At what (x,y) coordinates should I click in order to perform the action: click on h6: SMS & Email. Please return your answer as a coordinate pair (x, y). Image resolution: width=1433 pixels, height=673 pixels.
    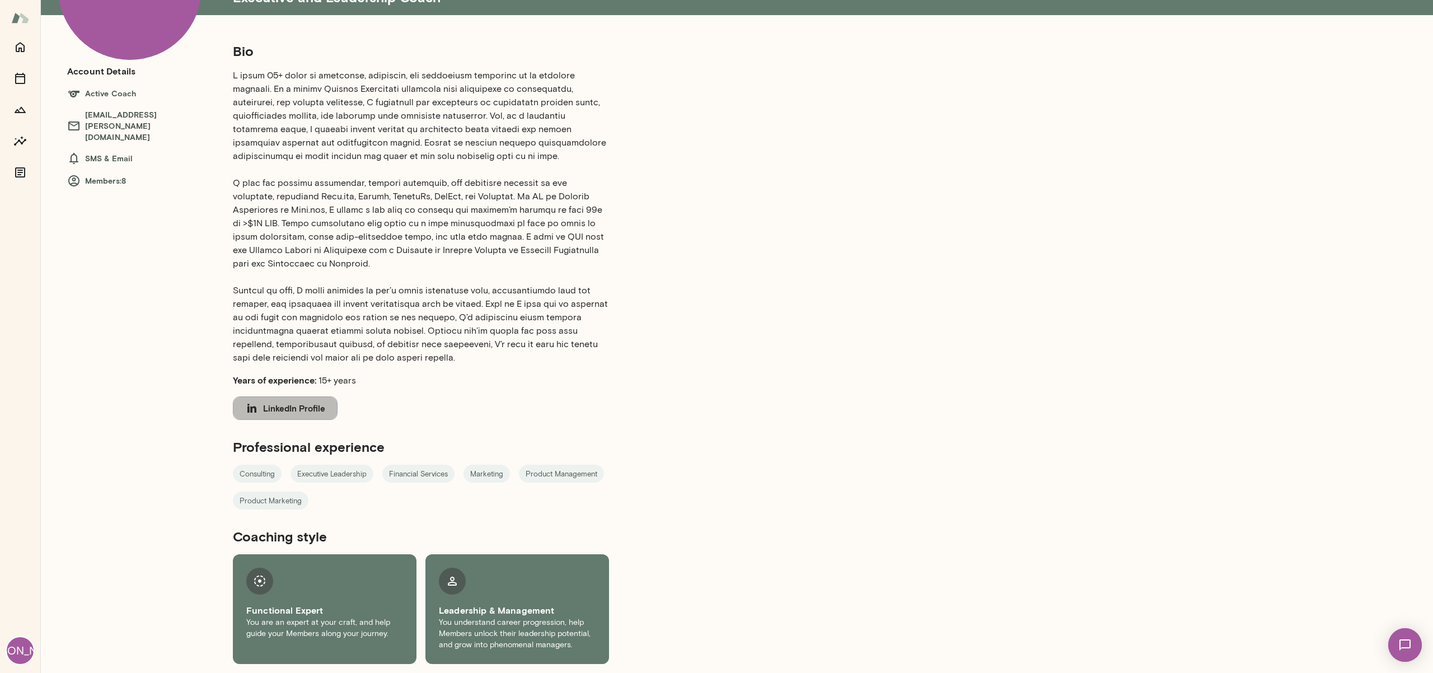
    Looking at the image, I should click on (139, 158).